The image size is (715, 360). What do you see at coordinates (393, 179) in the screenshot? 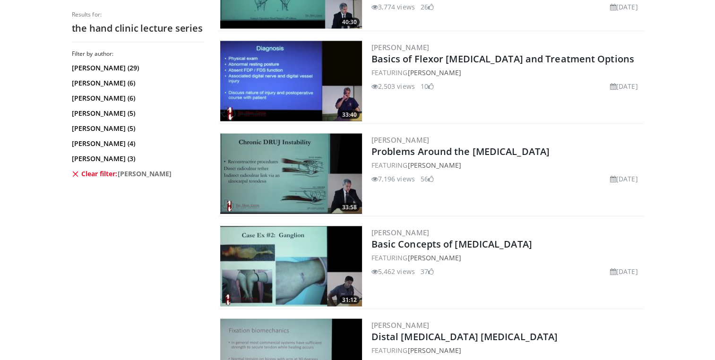
I see `li: 7,196 views` at bounding box center [393, 179].